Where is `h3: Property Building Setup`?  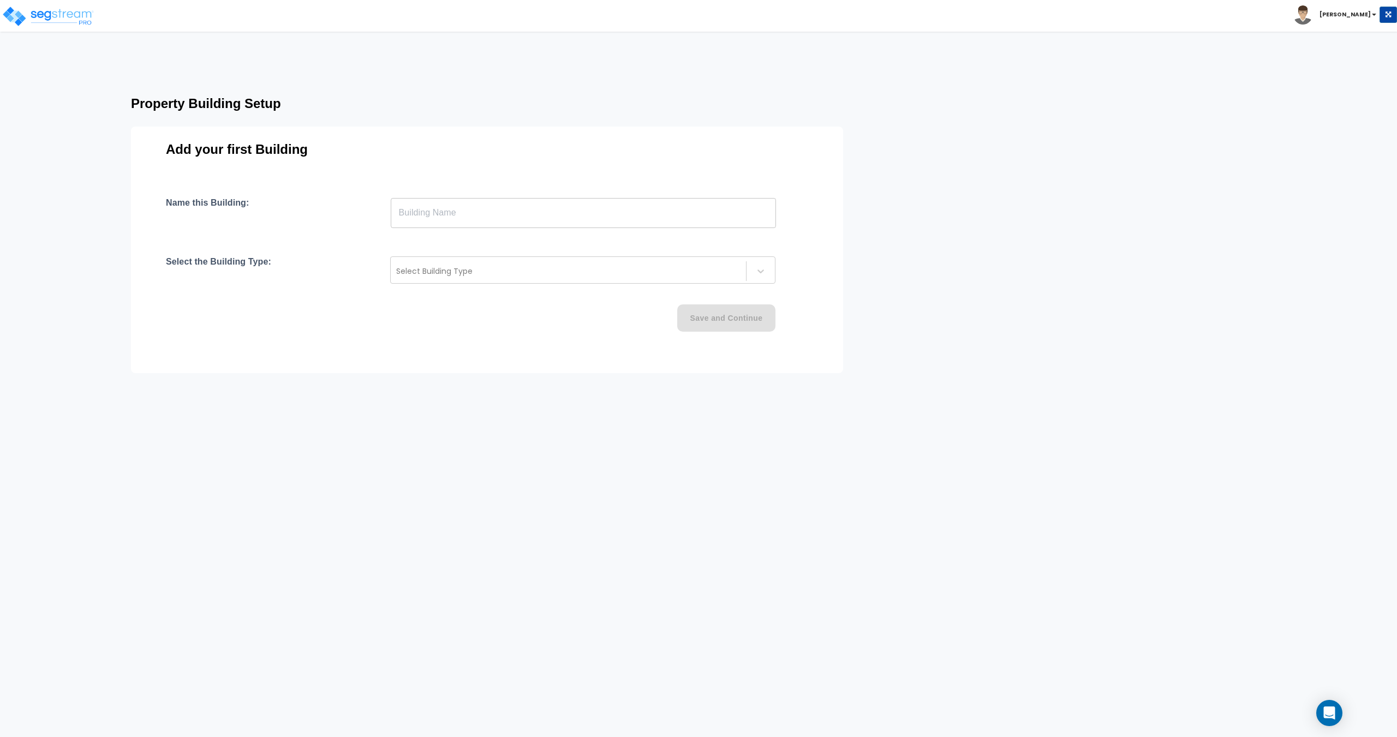
h3: Property Building Setup is located at coordinates (526, 104).